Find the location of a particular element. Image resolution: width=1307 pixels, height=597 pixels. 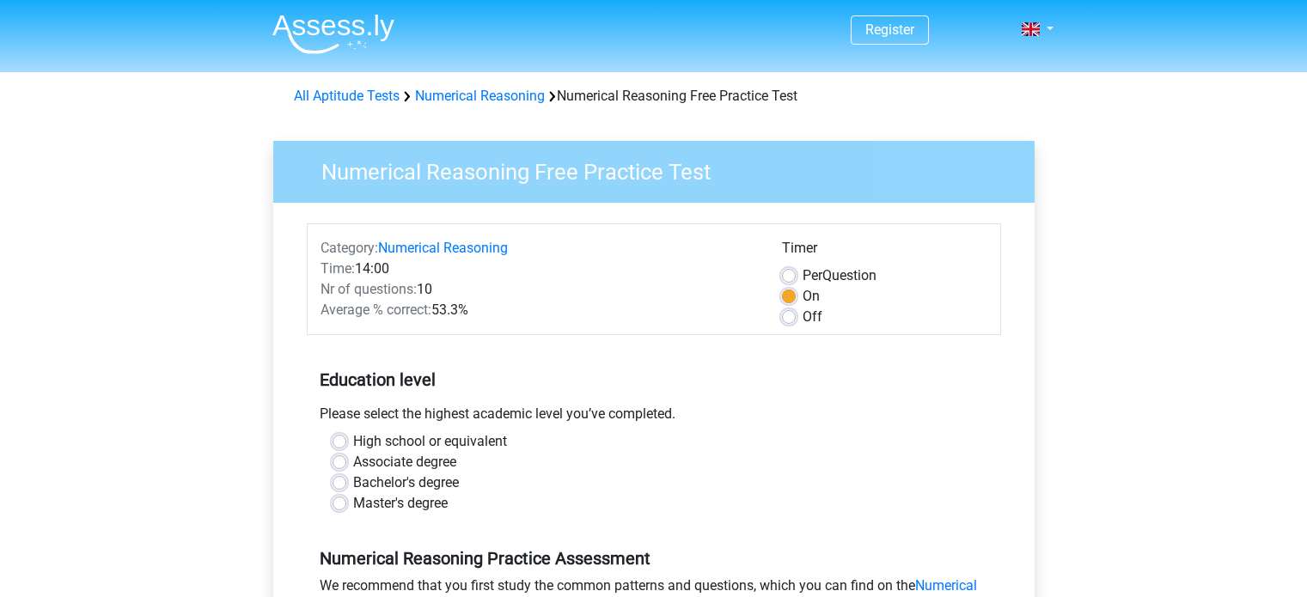

label: On is located at coordinates (811, 297).